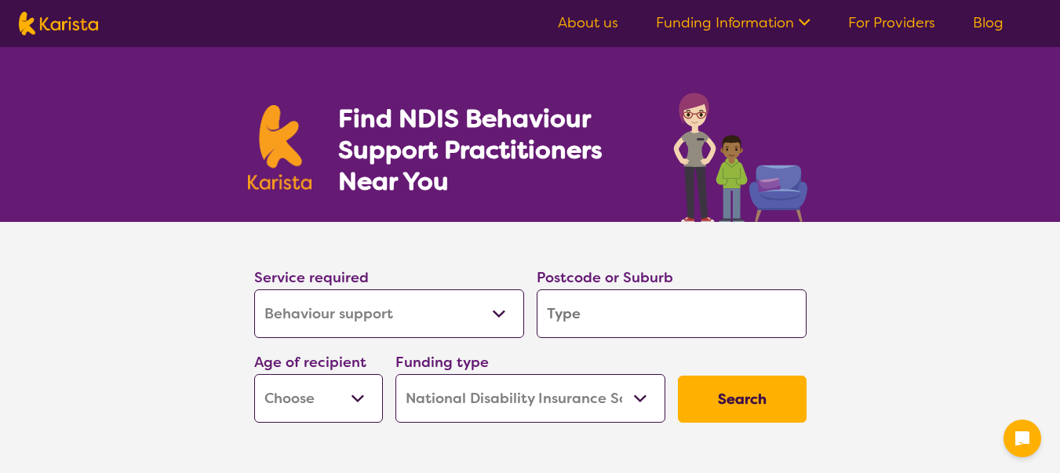 This screenshot has height=476, width=1060. I want to click on img: behaviour-support, so click(740, 153).